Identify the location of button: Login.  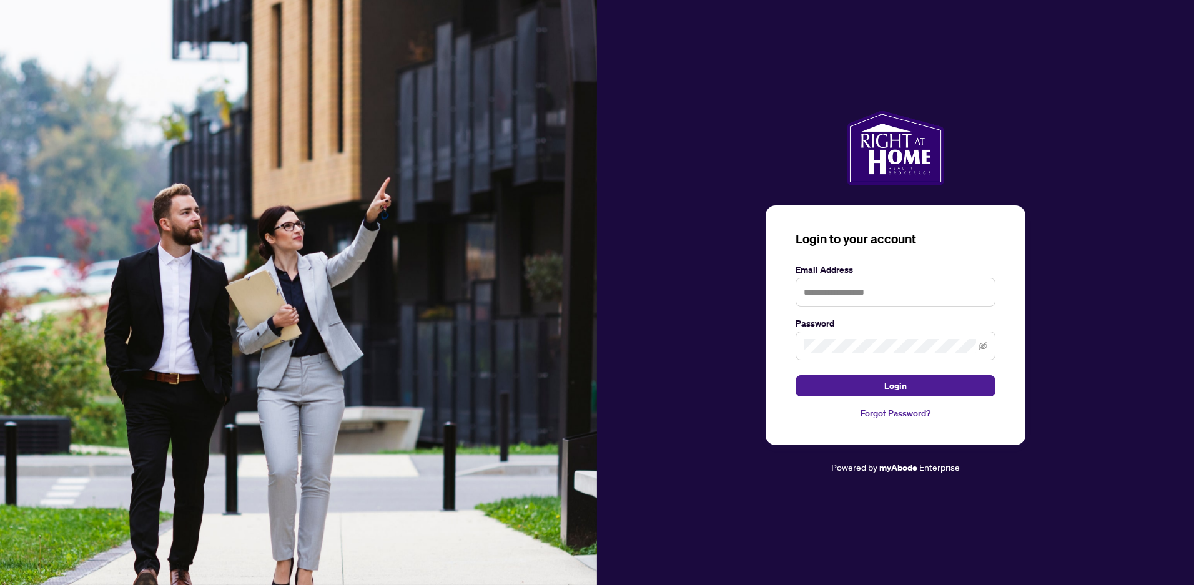
(896, 386).